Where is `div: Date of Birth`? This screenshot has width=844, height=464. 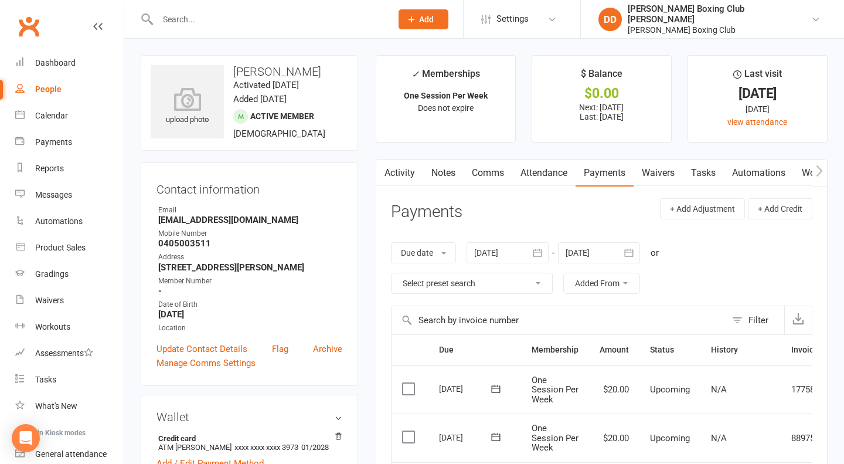
div: Date of Birth is located at coordinates (250, 304).